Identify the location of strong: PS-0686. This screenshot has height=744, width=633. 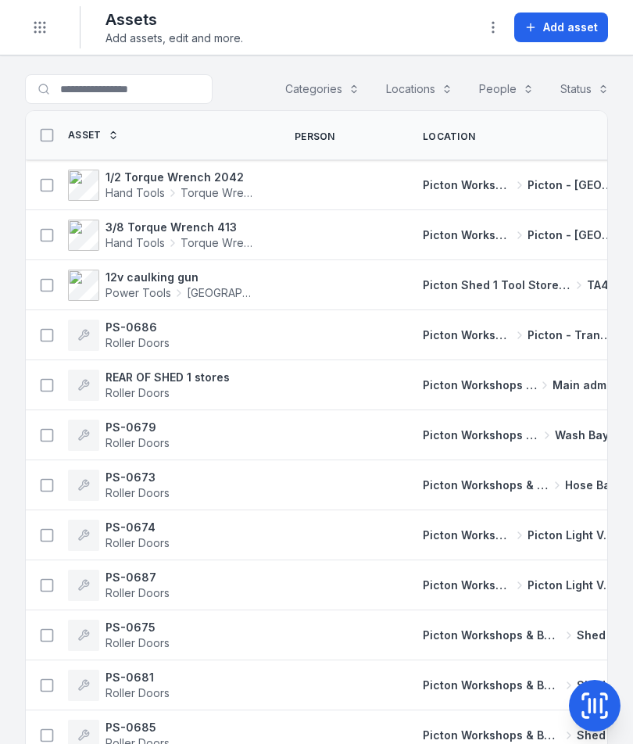
(138, 327).